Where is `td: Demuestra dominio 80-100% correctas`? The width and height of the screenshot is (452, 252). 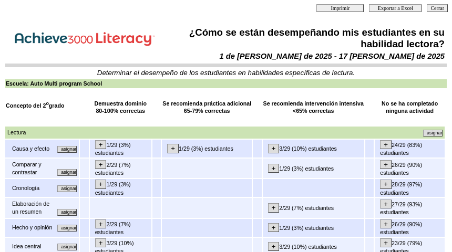
td: Demuestra dominio 80-100% correctas is located at coordinates (120, 107).